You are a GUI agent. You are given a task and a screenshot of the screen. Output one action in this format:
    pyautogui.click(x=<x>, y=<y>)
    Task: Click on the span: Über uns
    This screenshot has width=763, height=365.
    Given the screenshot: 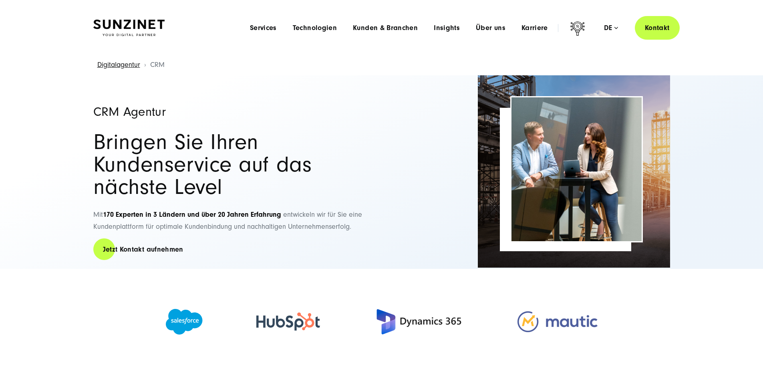 What is the action you would take?
    pyautogui.click(x=491, y=28)
    